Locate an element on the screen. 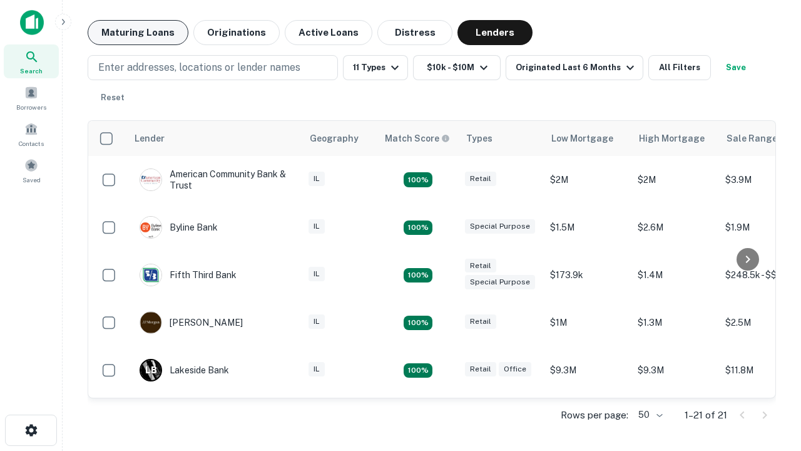 The height and width of the screenshot is (451, 801). div: Borrowers is located at coordinates (31, 98).